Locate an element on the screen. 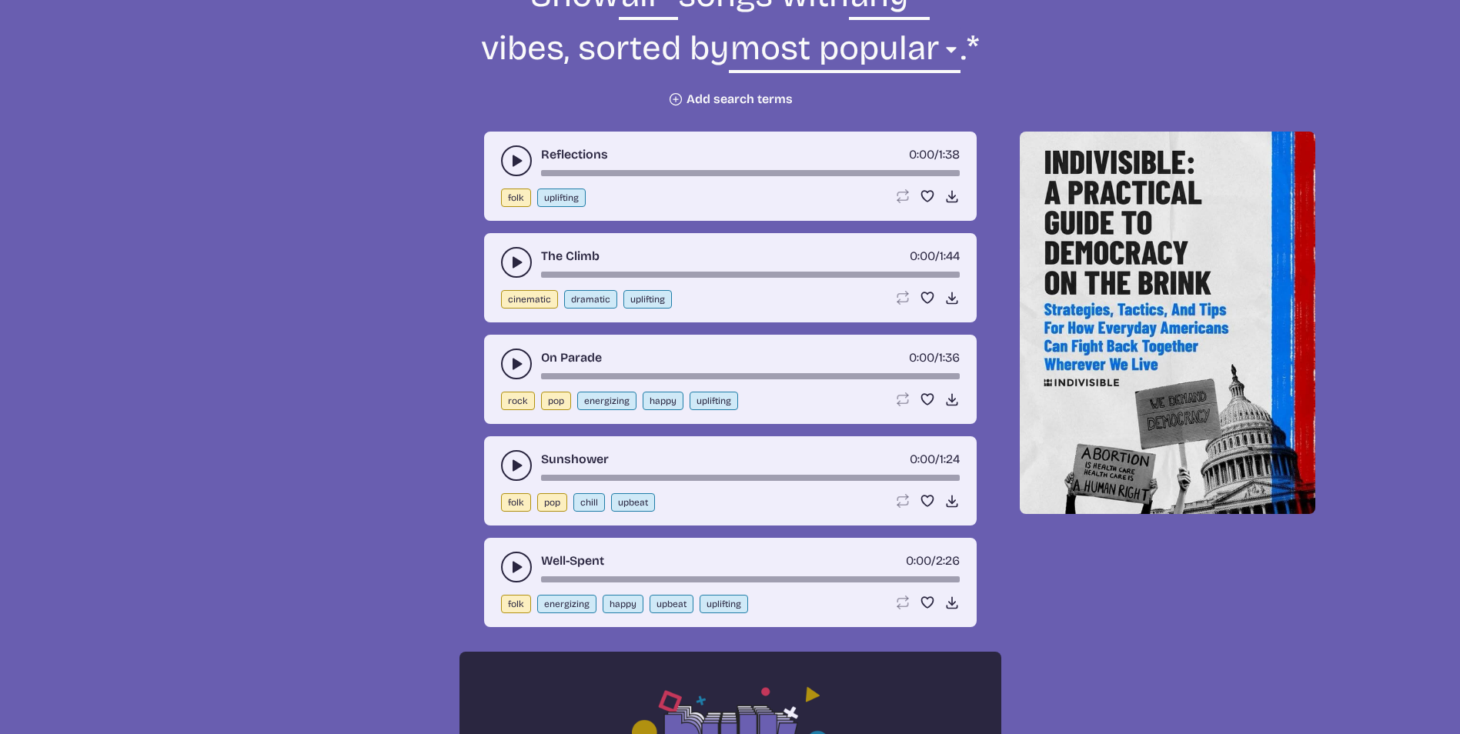 The width and height of the screenshot is (1460, 734). span: 1:36 is located at coordinates (949, 357).